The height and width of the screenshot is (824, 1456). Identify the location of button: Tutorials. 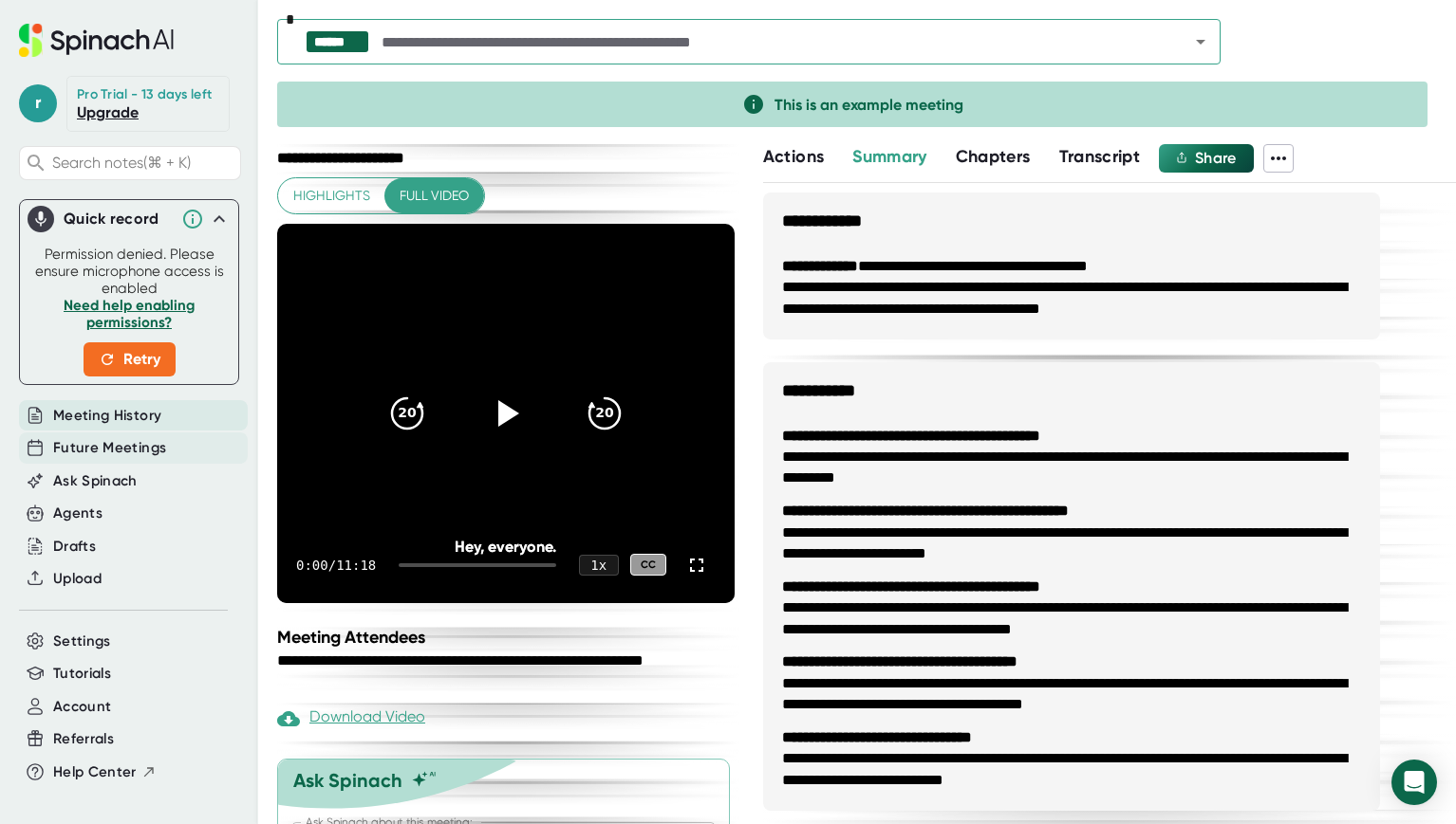
(82, 674).